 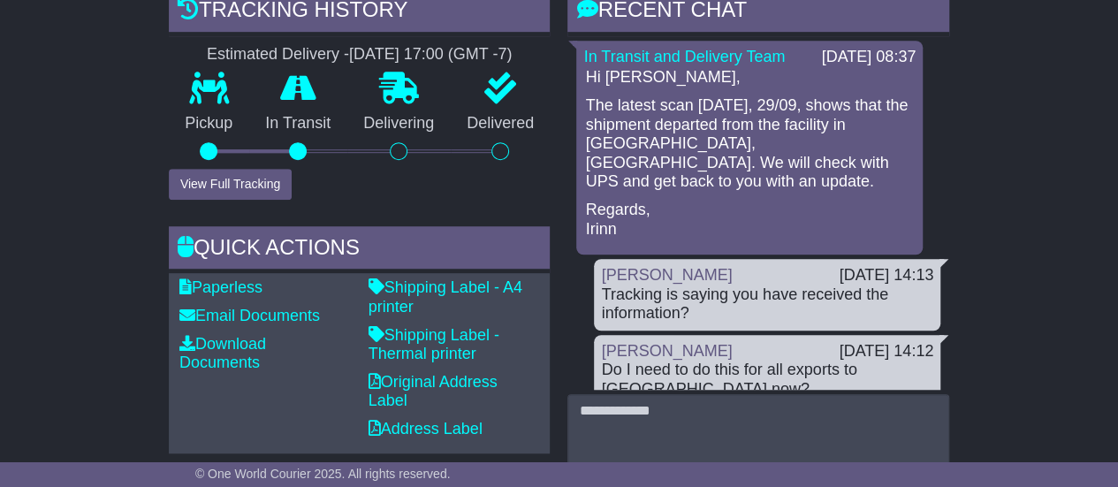 What do you see at coordinates (360, 250) in the screenshot?
I see `div: Quick Actions` at bounding box center [360, 250].